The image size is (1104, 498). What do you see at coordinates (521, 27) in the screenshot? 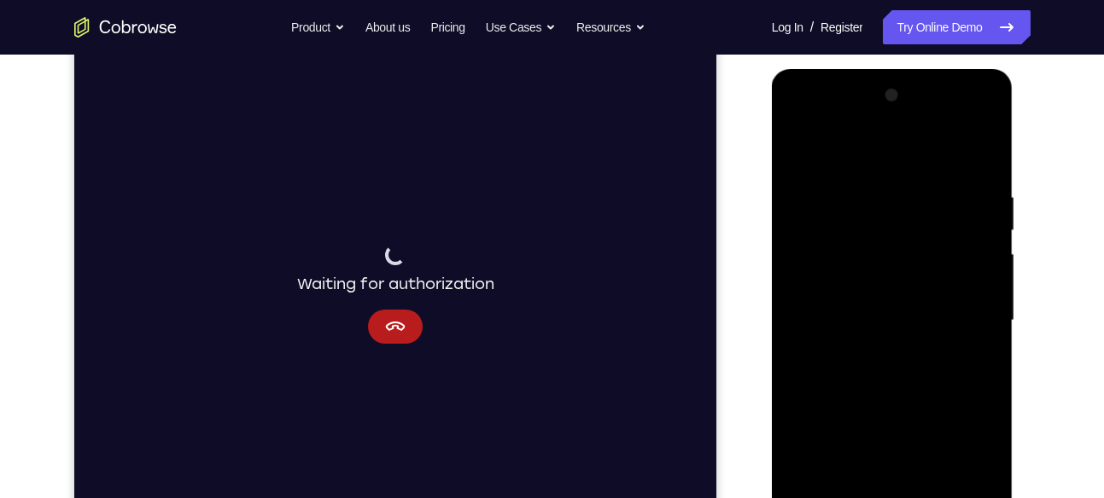
I see `button: Use Cases` at bounding box center [521, 27].